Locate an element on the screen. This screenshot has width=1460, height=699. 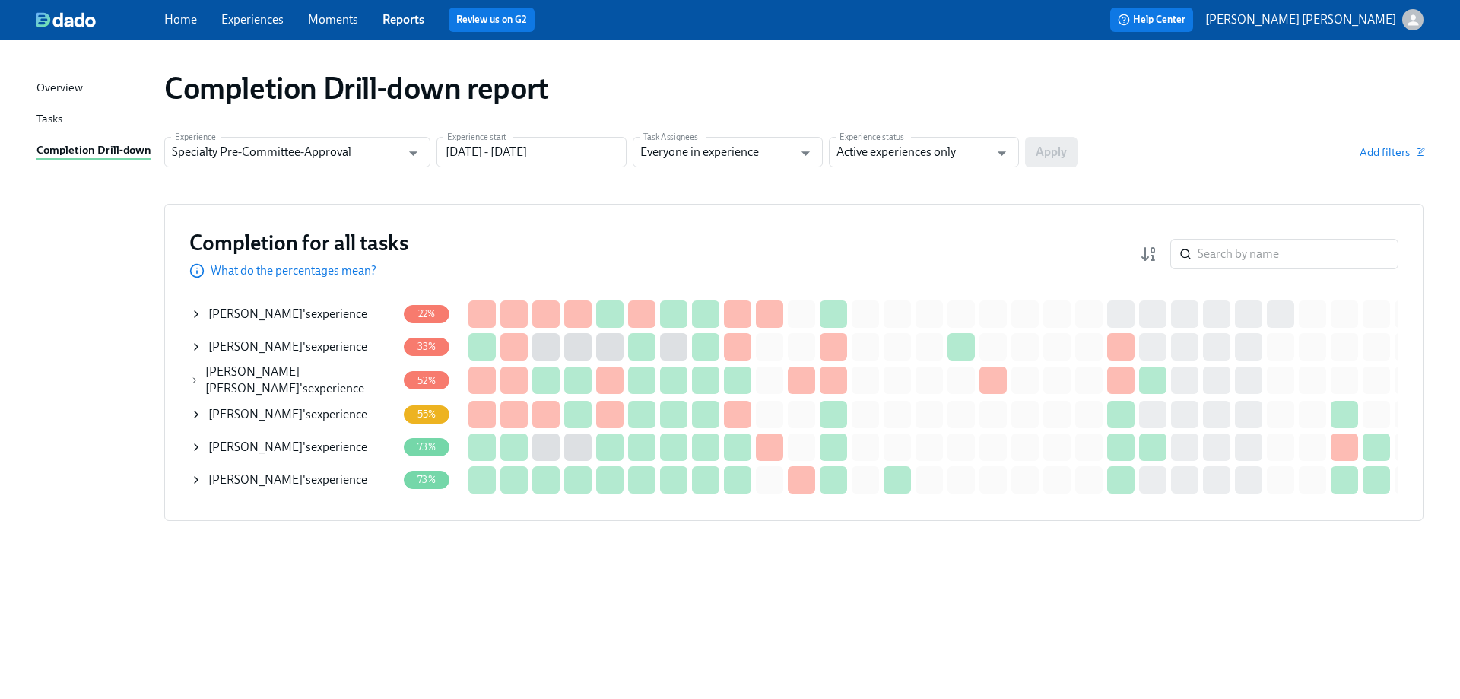
span: 52% is located at coordinates (427, 380).